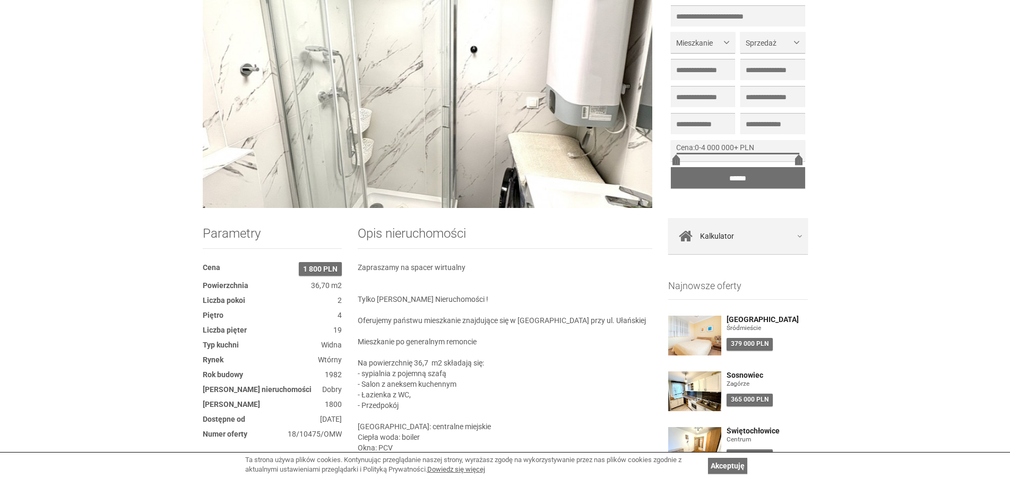 The height and width of the screenshot is (478, 1010). What do you see at coordinates (272, 330) in the screenshot?
I see `dd: 19` at bounding box center [272, 330].